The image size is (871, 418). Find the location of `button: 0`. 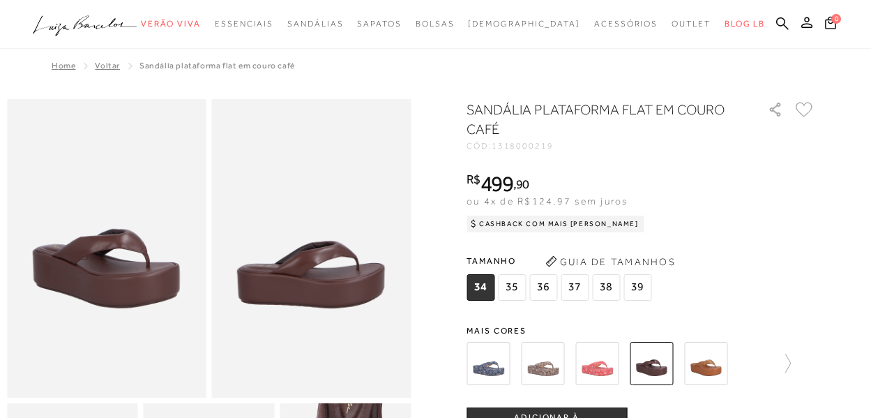

button: 0 is located at coordinates (831, 24).